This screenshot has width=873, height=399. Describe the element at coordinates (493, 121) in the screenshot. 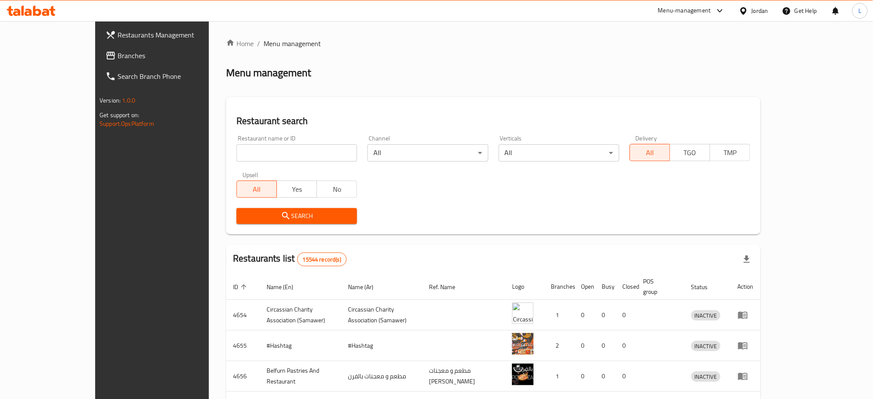

I see `h2: Restaurant search` at that location.